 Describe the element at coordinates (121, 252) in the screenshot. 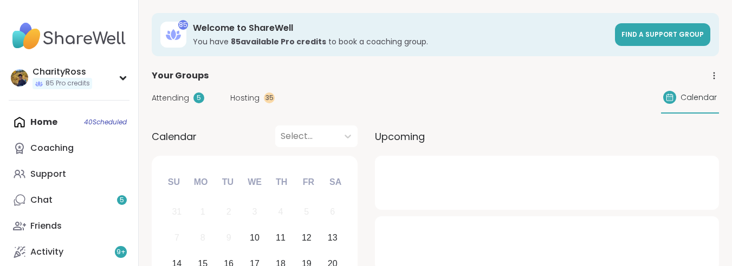

I see `span: 9 +` at that location.